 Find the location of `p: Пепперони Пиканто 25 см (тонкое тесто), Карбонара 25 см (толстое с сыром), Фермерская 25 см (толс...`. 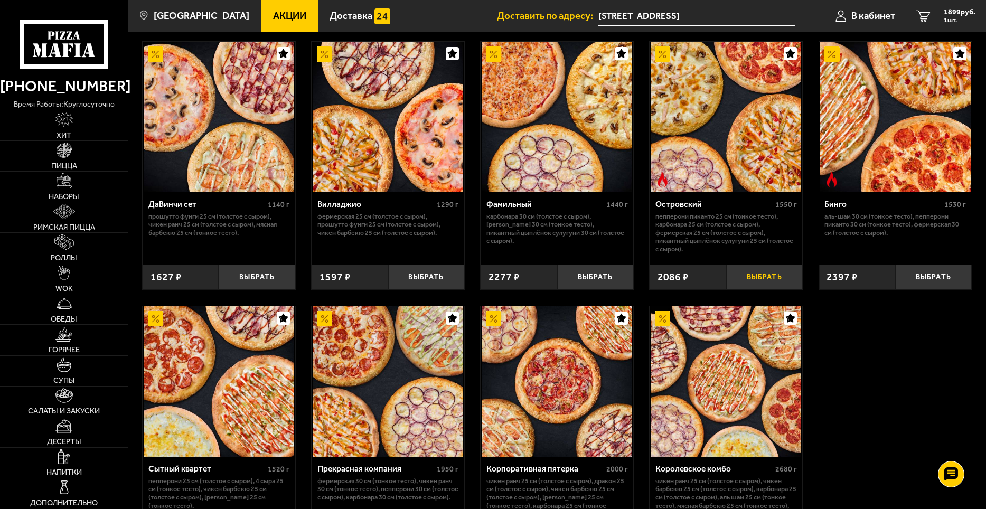

p: Пепперони Пиканто 25 см (тонкое тесто), Карбонара 25 см (толстое с сыром), Фермерская 25 см (толс... is located at coordinates (726, 233).